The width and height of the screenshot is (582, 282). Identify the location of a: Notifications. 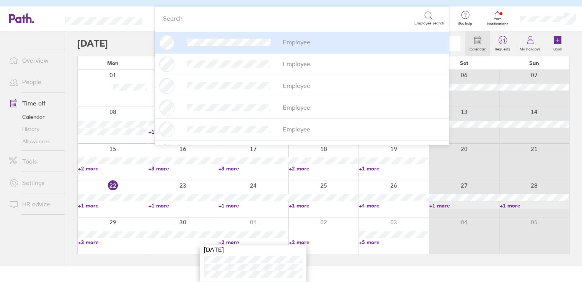
(497, 18).